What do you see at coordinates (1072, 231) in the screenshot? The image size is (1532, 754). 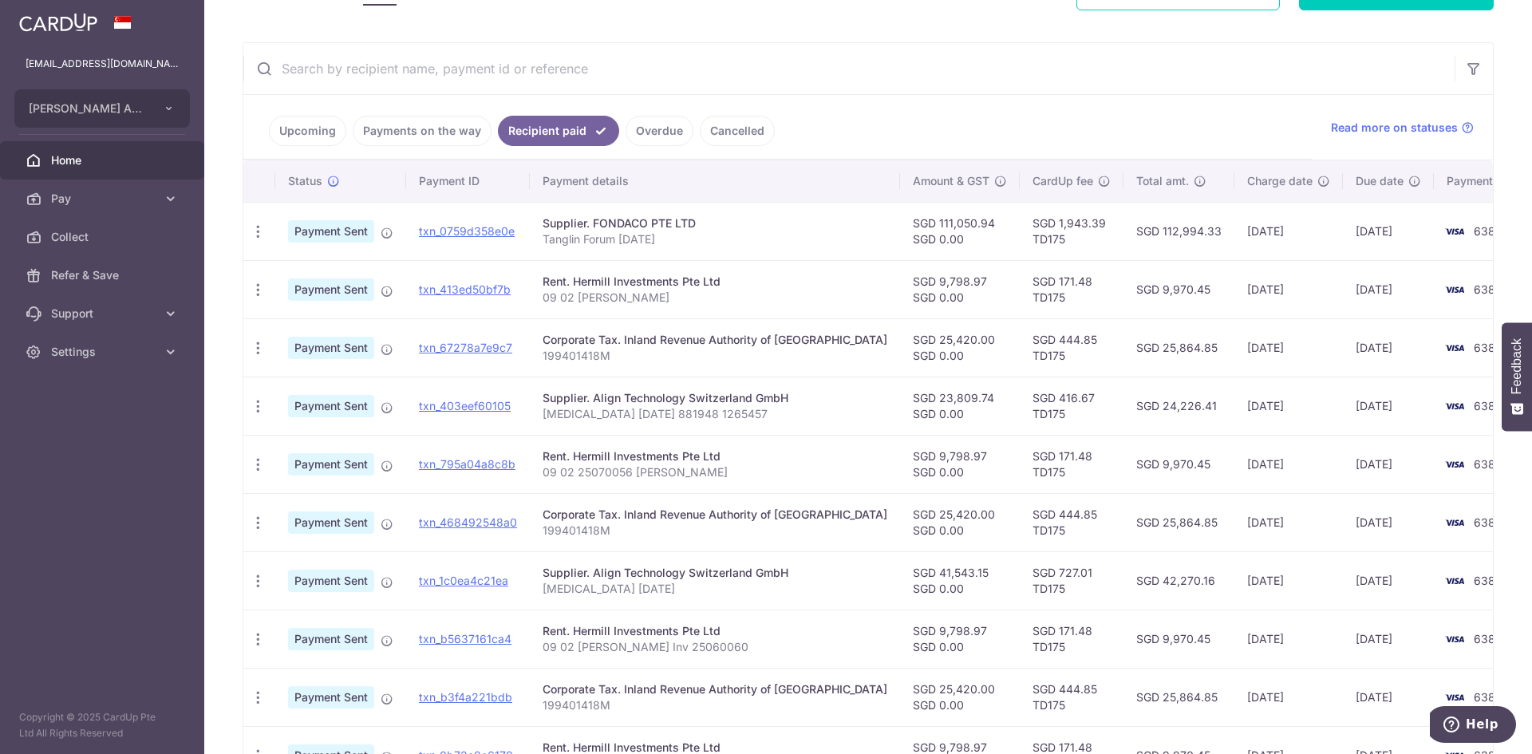 I see `td: SGD 1,943.39 TD175` at bounding box center [1072, 231].